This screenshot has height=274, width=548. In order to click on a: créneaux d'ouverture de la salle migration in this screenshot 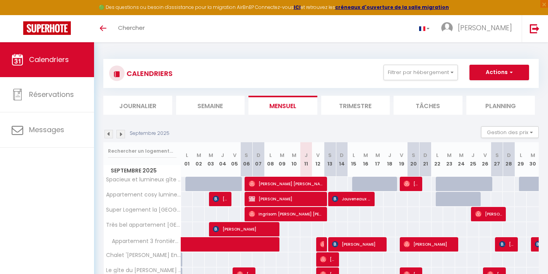, I will do `click(392, 7)`.